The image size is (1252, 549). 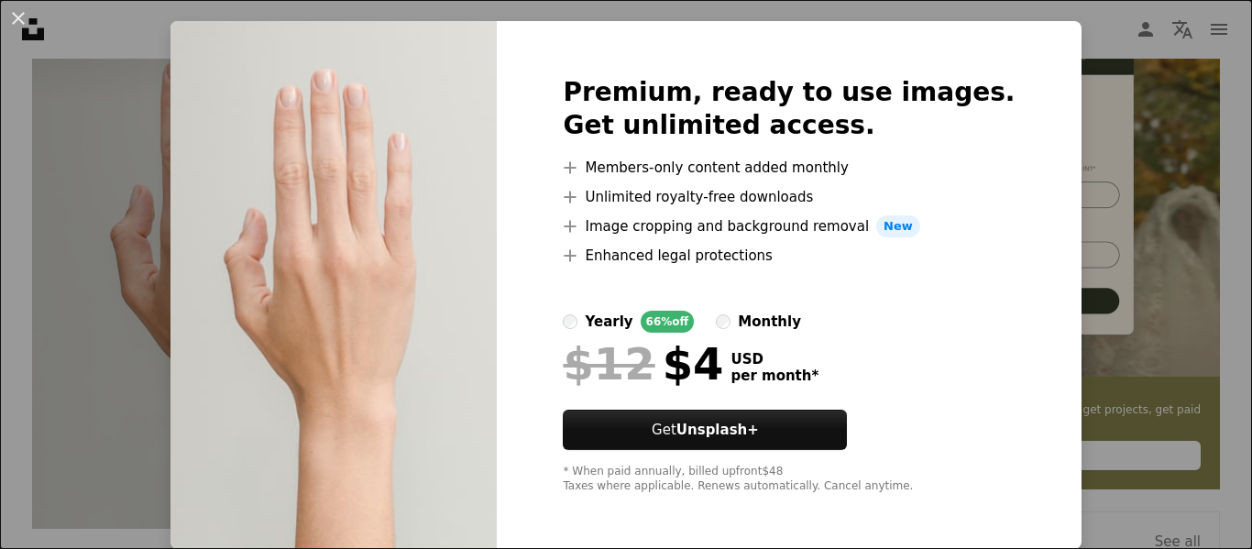 What do you see at coordinates (643, 364) in the screenshot?
I see `div: $4` at bounding box center [643, 364].